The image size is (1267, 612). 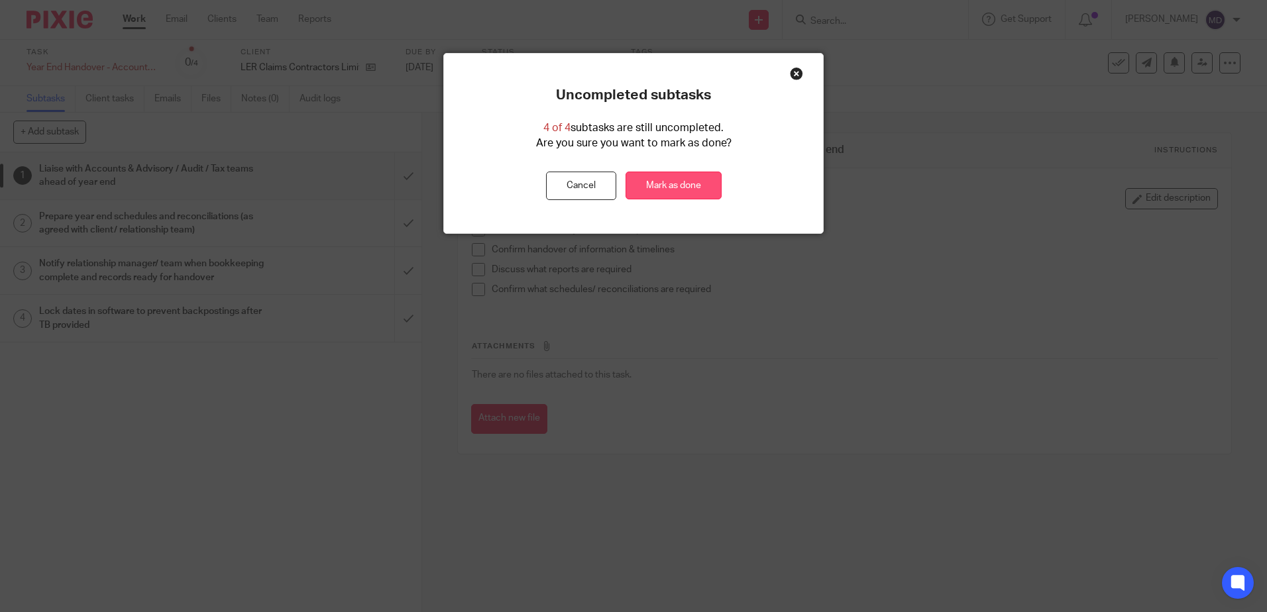 What do you see at coordinates (673, 186) in the screenshot?
I see `a: Mark as done` at bounding box center [673, 186].